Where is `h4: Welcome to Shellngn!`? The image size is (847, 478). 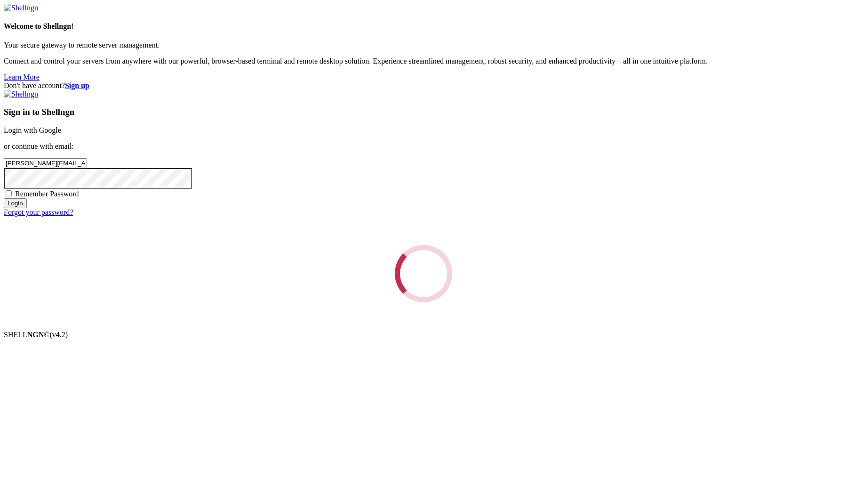
h4: Welcome to Shellngn! is located at coordinates (423, 26).